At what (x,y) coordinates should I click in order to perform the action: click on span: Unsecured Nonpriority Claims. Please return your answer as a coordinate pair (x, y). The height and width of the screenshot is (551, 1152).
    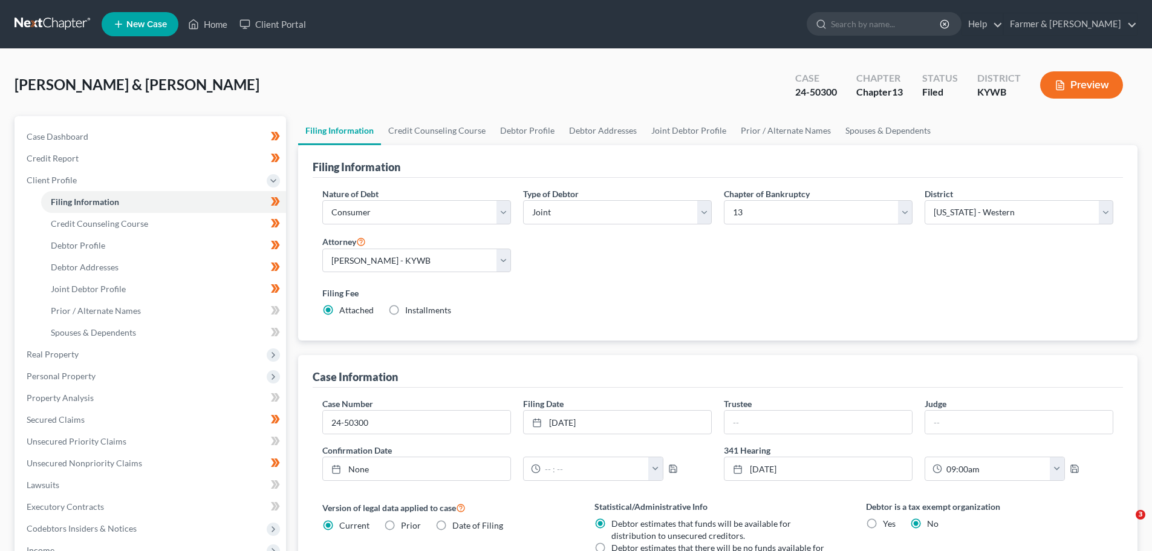
    Looking at the image, I should click on (84, 462).